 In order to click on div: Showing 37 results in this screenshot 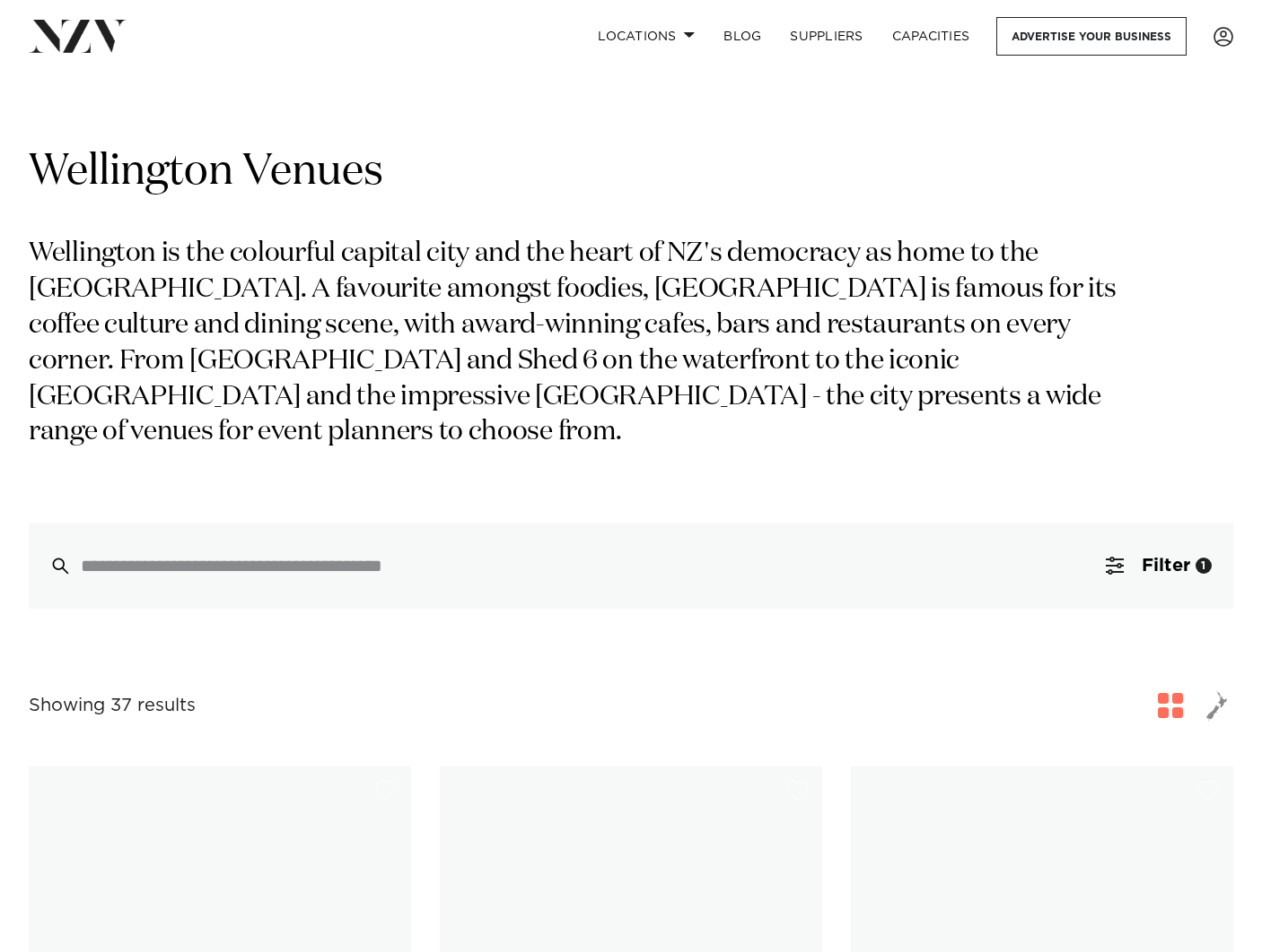, I will do `click(112, 706)`.